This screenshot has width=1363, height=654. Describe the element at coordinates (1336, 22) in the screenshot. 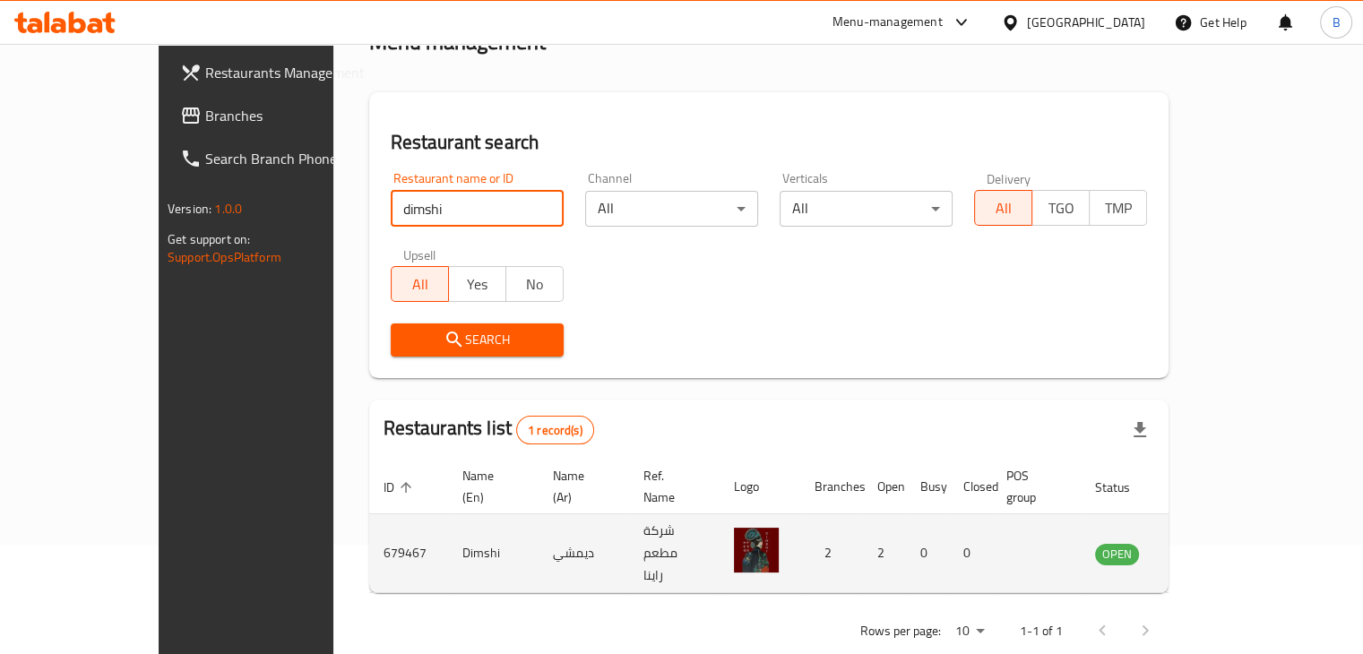

I see `span: B` at that location.